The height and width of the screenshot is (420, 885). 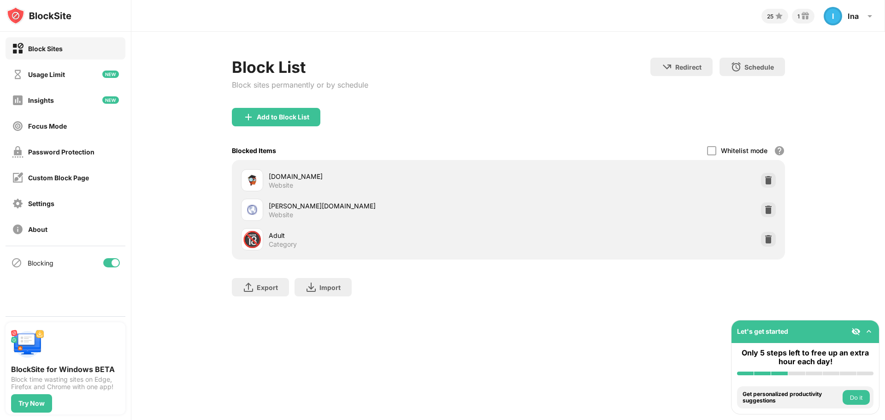 I want to click on img: blocking-icon.svg, so click(x=17, y=263).